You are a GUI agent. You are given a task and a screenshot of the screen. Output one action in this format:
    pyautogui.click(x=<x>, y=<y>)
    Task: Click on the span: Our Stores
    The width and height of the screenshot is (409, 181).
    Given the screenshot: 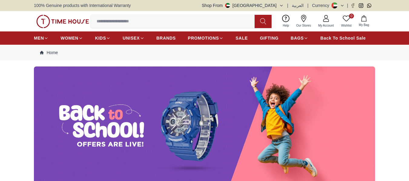 What is the action you would take?
    pyautogui.click(x=304, y=25)
    